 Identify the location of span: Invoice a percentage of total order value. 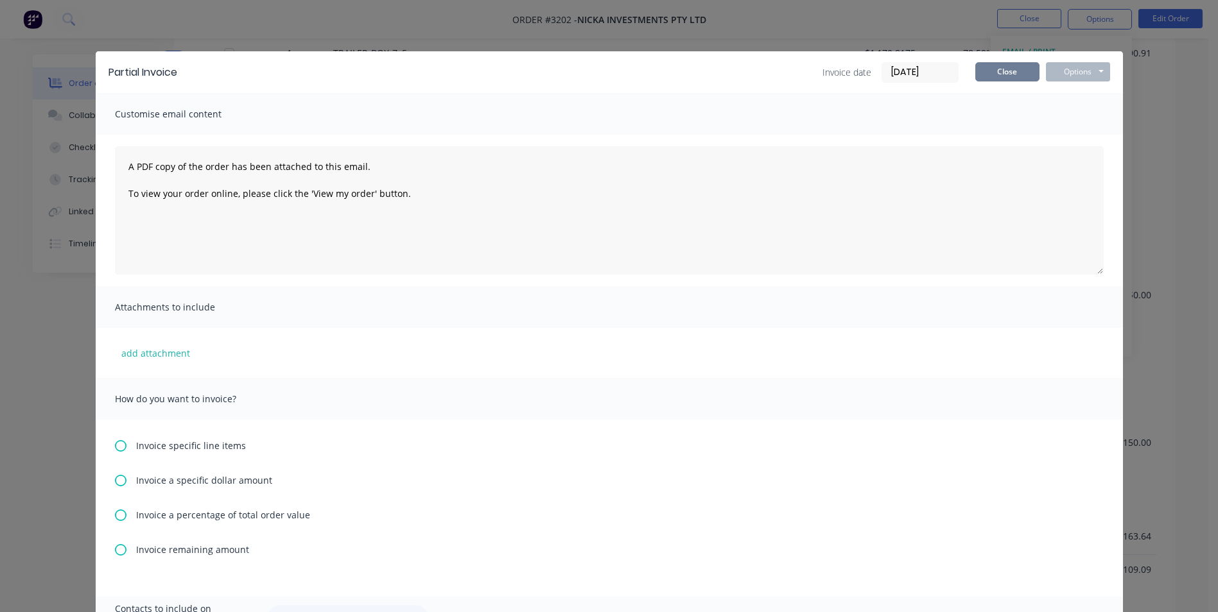
(223, 515).